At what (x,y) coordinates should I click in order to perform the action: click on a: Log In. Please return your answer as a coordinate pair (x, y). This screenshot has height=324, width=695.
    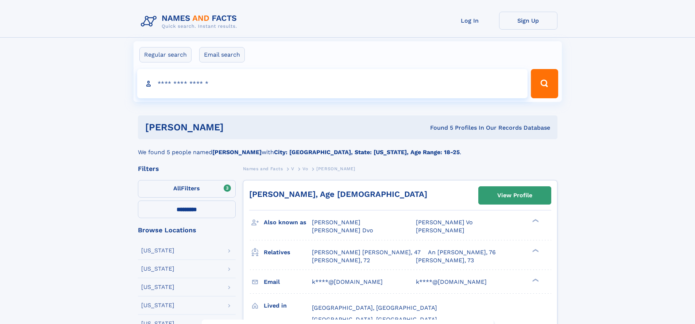
    Looking at the image, I should click on (470, 20).